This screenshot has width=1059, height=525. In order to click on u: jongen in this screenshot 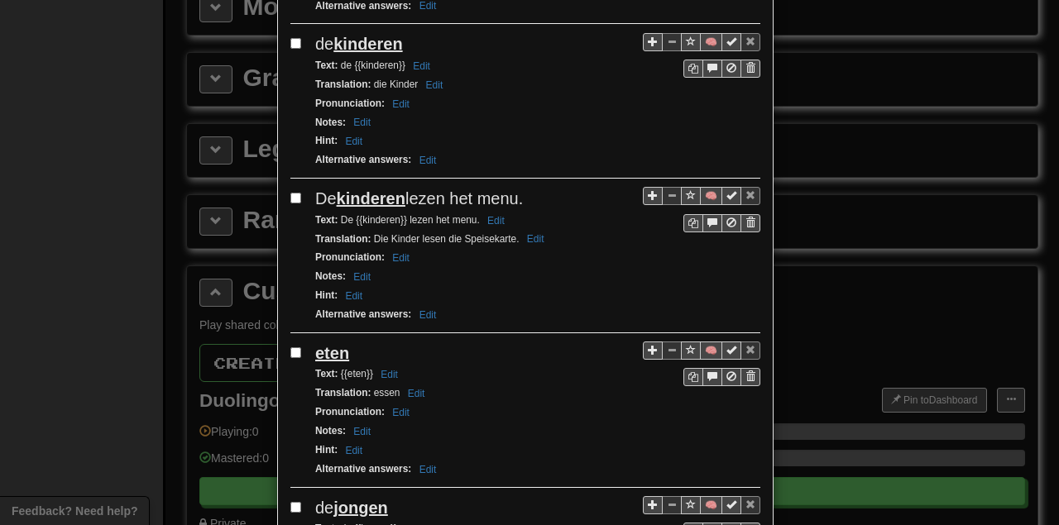, I will do `click(361, 508)`.